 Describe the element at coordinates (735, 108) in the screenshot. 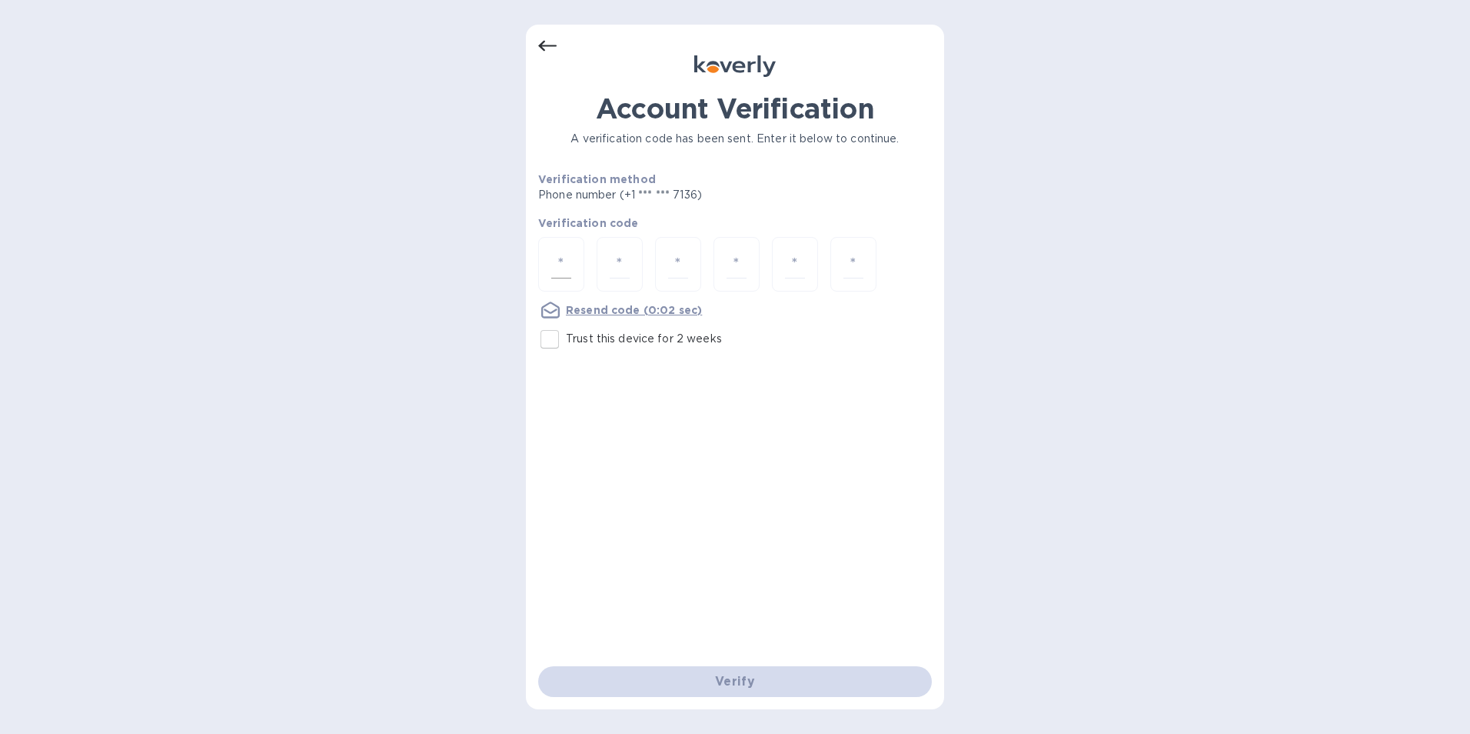

I see `h1: Account Verification` at that location.